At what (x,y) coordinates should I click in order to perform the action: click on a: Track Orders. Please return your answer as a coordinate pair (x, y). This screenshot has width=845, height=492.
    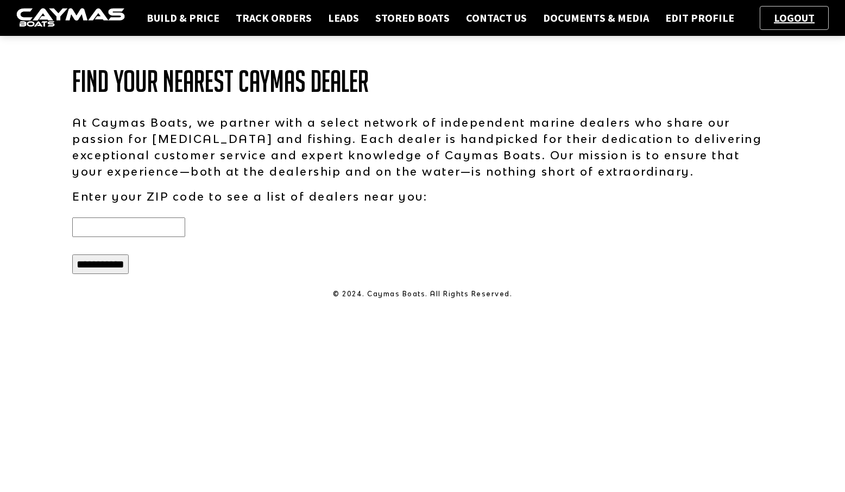
    Looking at the image, I should click on (274, 18).